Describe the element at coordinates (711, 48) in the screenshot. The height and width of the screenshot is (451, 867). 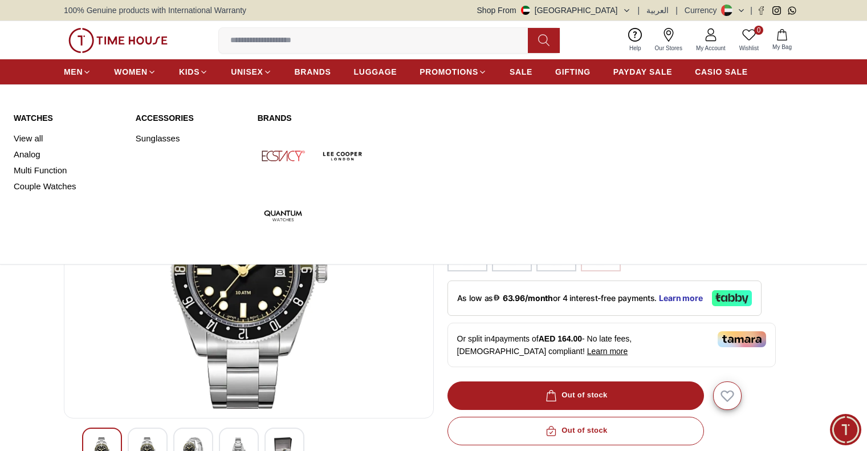
I see `span: My Account` at that location.